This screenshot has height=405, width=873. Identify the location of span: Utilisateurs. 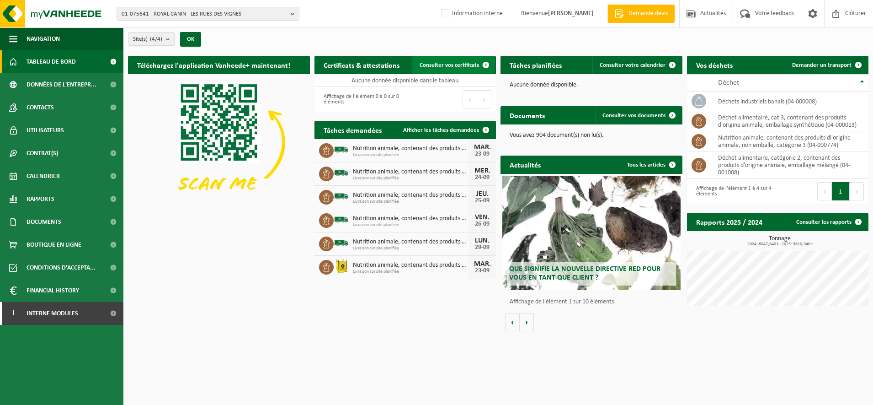
(45, 130).